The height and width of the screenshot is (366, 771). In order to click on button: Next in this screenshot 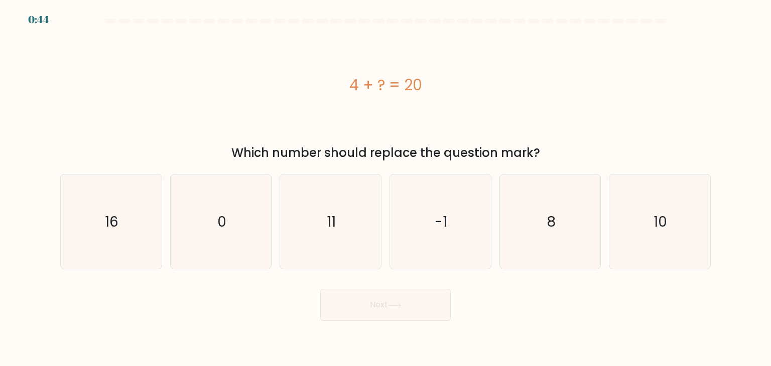, I will do `click(385, 305)`.